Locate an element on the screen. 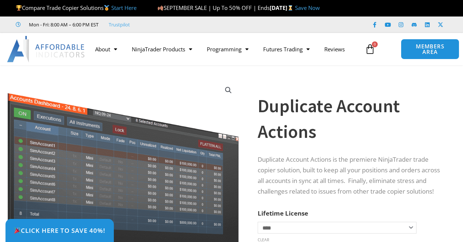 This screenshot has width=463, height=242. a: Save Now is located at coordinates (308, 8).